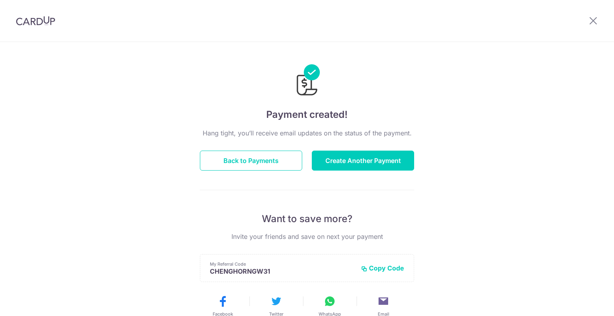 This screenshot has height=316, width=614. I want to click on img: CardUp, so click(36, 21).